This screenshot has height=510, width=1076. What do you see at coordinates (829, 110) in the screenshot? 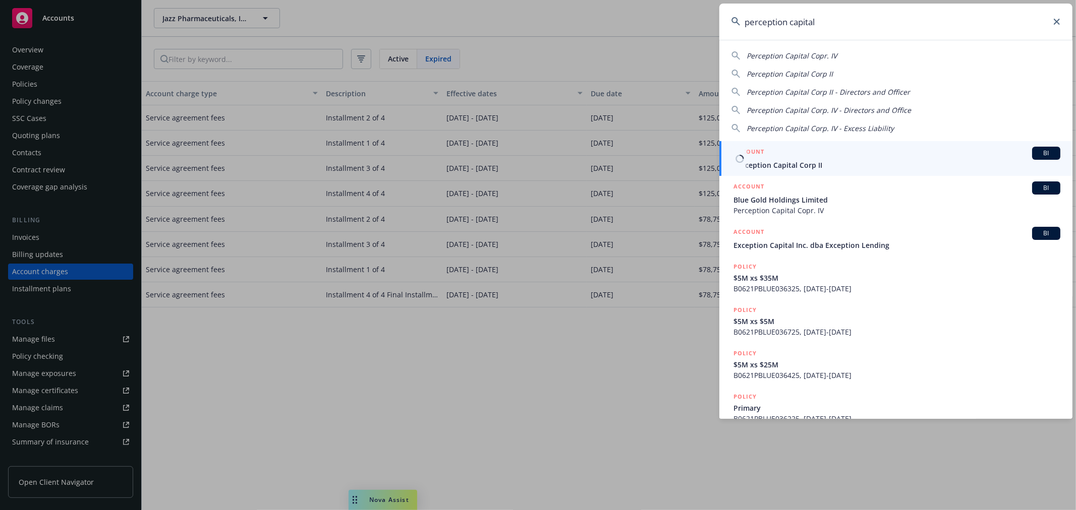
I see `span: Perception Capital Corp. IV - Directors and Office` at bounding box center [829, 110].